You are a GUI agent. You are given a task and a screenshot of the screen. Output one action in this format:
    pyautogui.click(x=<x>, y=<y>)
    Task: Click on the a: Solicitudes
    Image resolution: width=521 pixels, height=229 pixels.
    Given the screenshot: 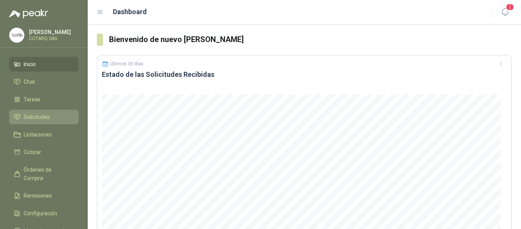 What is the action you would take?
    pyautogui.click(x=44, y=117)
    